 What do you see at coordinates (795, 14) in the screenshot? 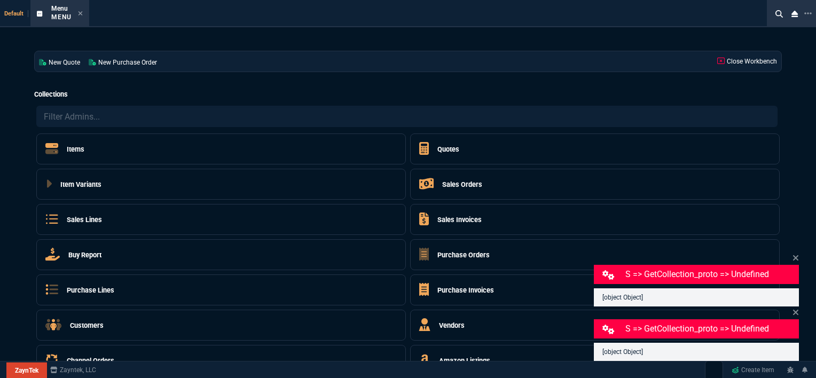
I see `nx-icon: Close Workbench` at bounding box center [795, 14].